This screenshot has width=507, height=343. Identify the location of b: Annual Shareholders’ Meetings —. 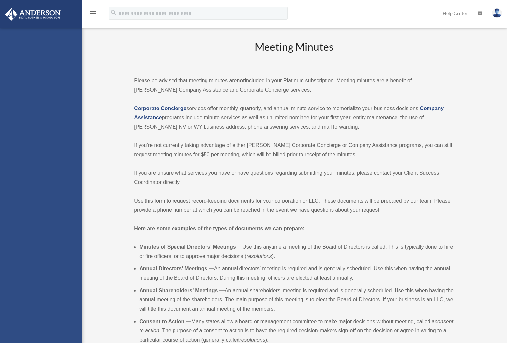
(182, 290).